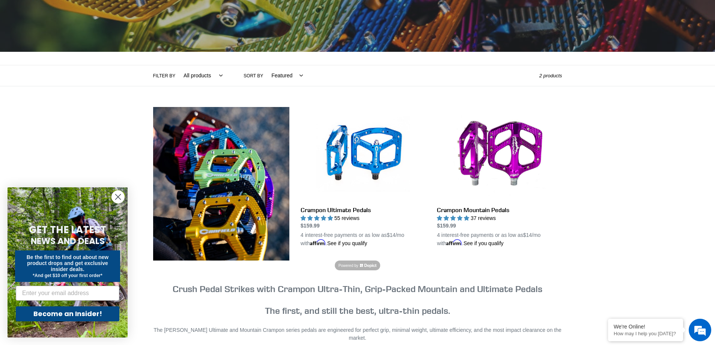 The height and width of the screenshot is (345, 715). I want to click on label: Filter by, so click(164, 76).